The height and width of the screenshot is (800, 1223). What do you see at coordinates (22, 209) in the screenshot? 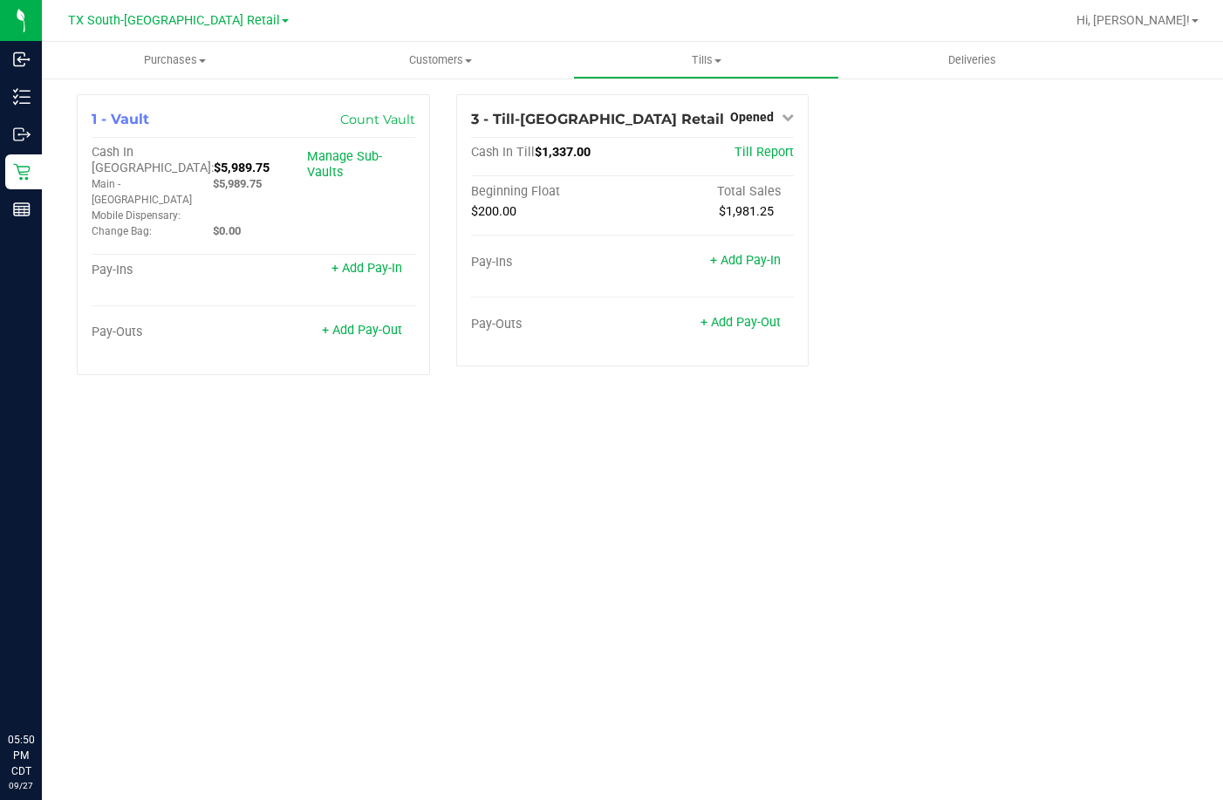
I see `inline-svg: Reports` at bounding box center [22, 209].